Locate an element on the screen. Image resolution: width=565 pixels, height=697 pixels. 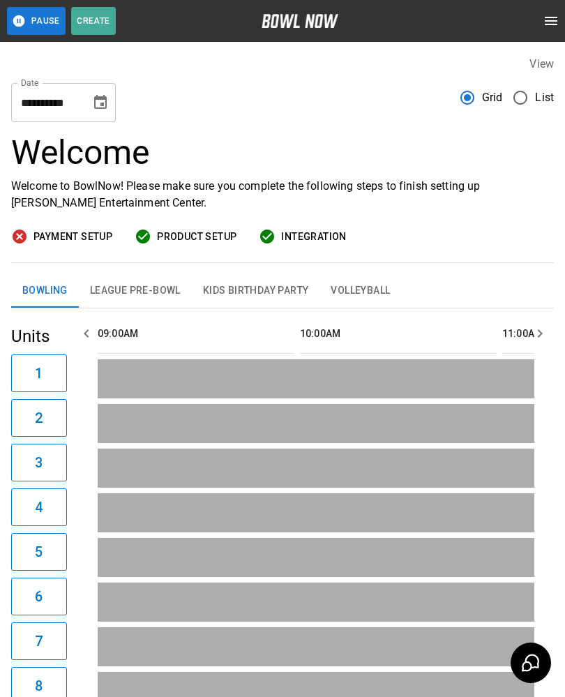
h6: 2 is located at coordinates (38, 418).